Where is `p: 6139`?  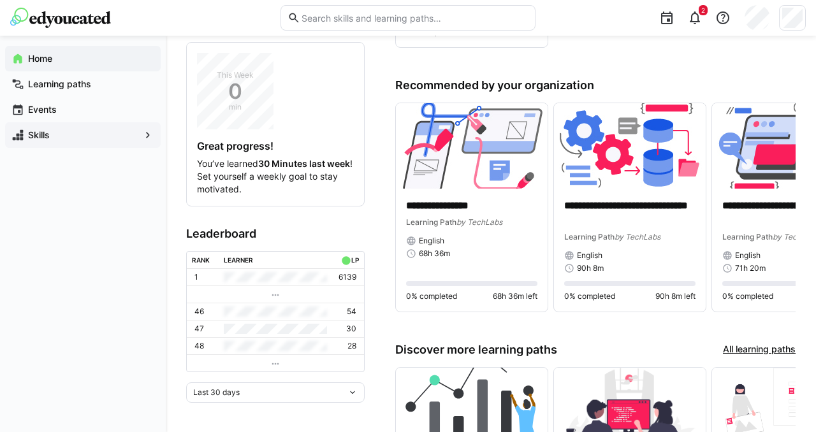 p: 6139 is located at coordinates (347, 277).